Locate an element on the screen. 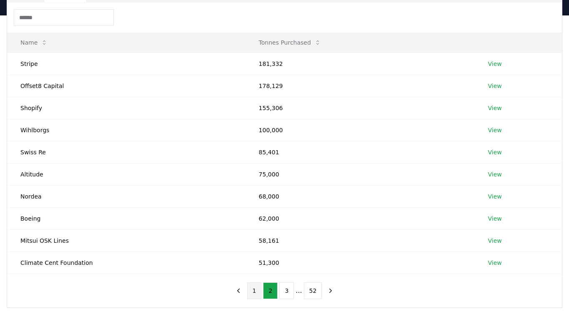 This screenshot has width=569, height=322. td: Nordea is located at coordinates (126, 196).